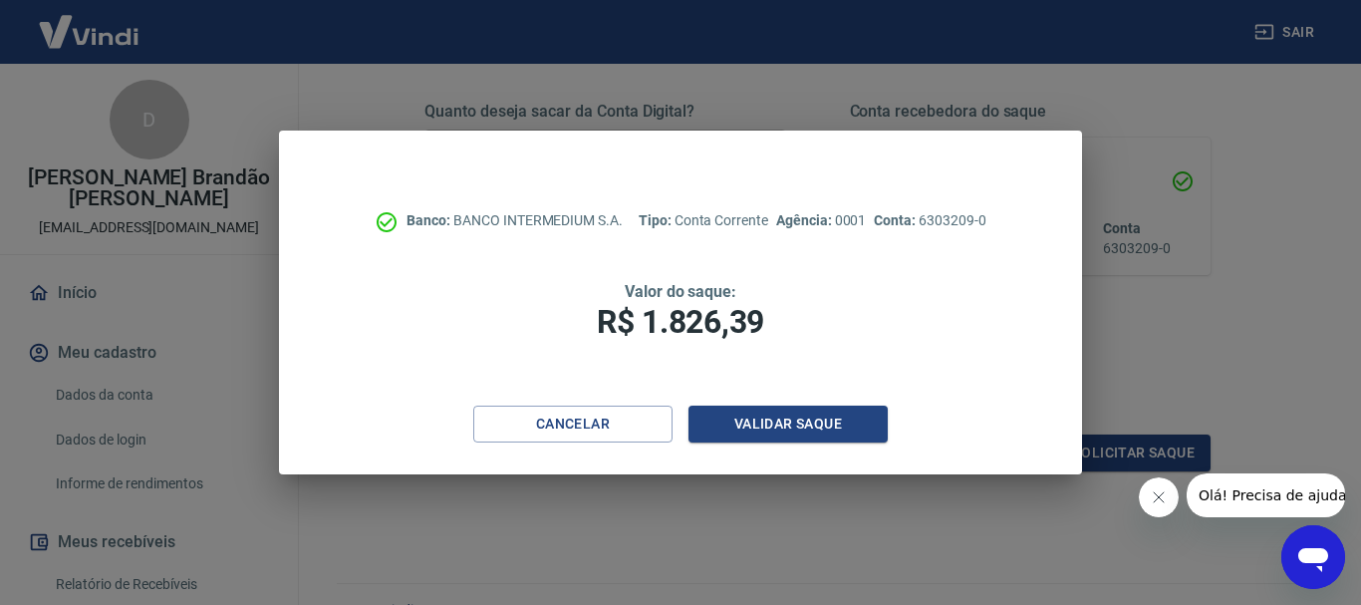 This screenshot has height=605, width=1361. Describe the element at coordinates (681, 322) in the screenshot. I see `span: R$ 1.826,39` at that location.